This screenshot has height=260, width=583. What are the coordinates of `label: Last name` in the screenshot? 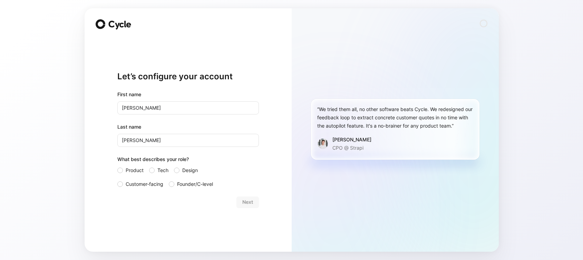 It's located at (188, 127).